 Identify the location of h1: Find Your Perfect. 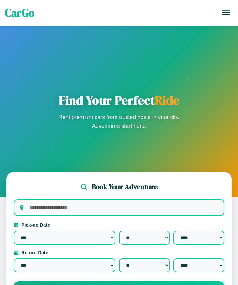
(119, 100).